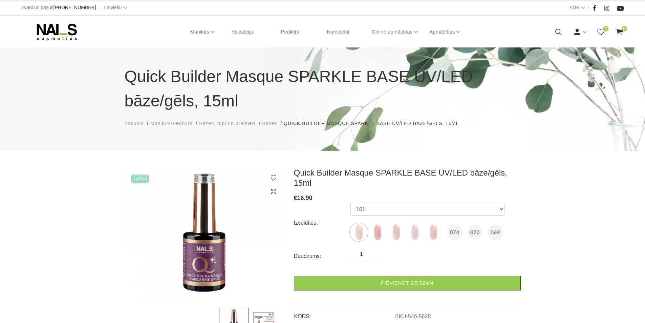 The image size is (645, 323). I want to click on div: Daudzums:, so click(323, 256).